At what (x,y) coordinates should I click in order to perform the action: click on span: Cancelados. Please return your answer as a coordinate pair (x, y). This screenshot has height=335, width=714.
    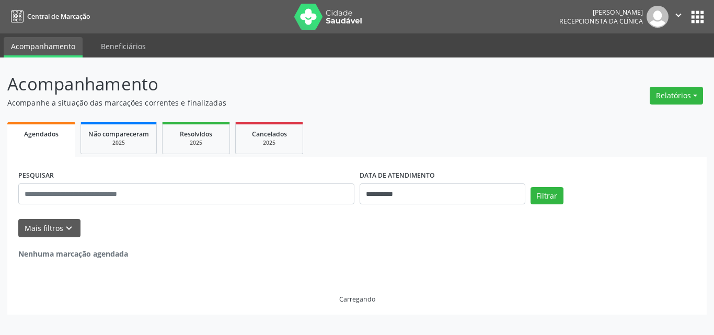
    Looking at the image, I should click on (269, 134).